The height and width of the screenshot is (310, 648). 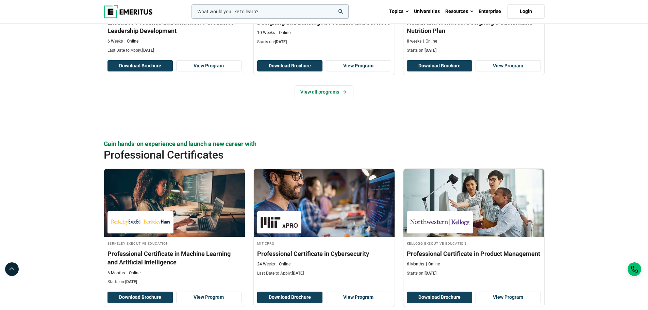 What do you see at coordinates (440, 222) in the screenshot?
I see `img: Kellogg Executive Education` at bounding box center [440, 222].